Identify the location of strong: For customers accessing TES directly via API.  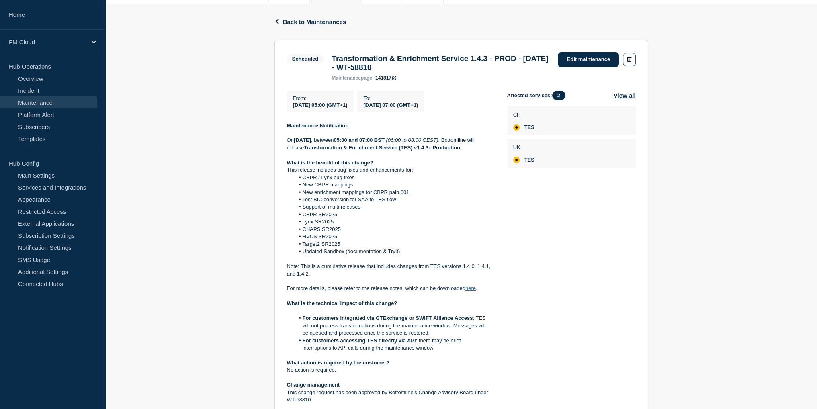
(359, 340).